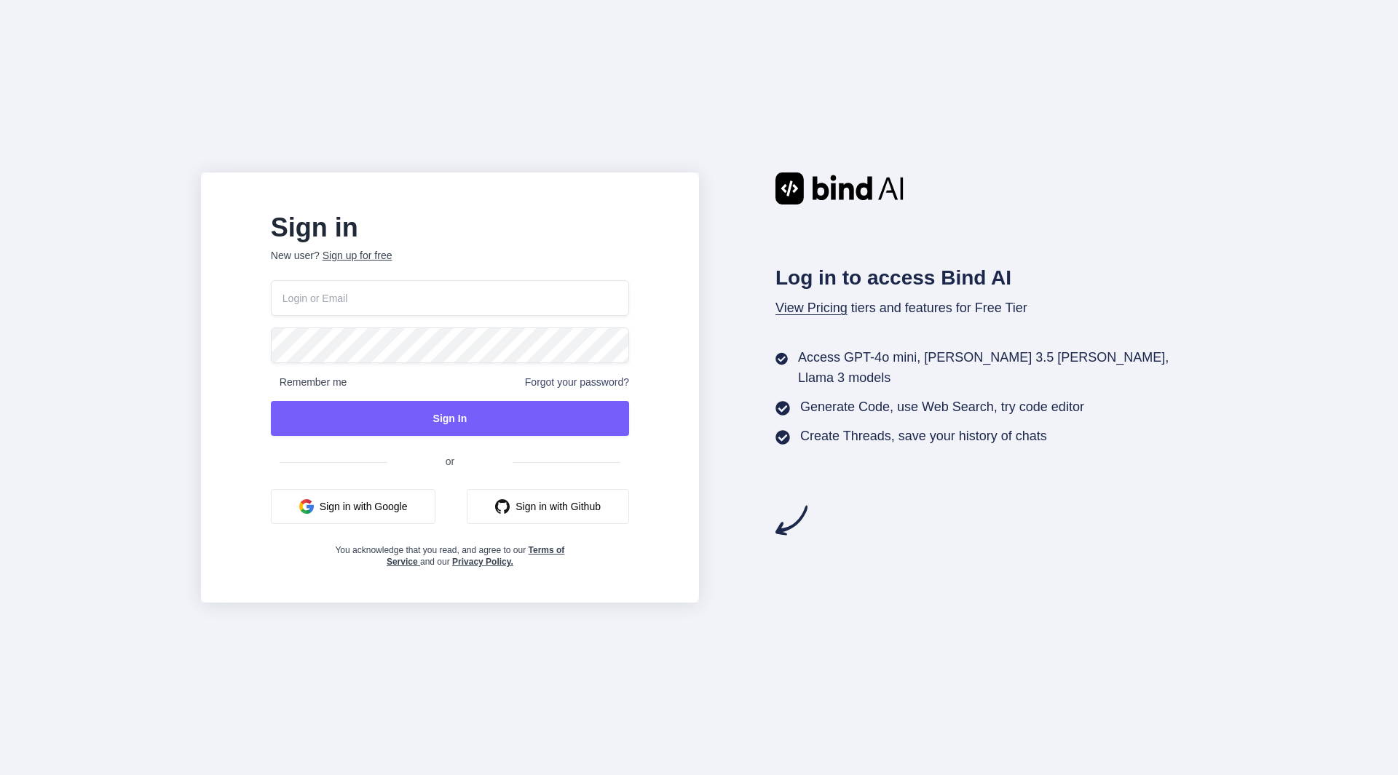  What do you see at coordinates (986, 308) in the screenshot?
I see `p: tiers and features for Free Tier` at bounding box center [986, 308].